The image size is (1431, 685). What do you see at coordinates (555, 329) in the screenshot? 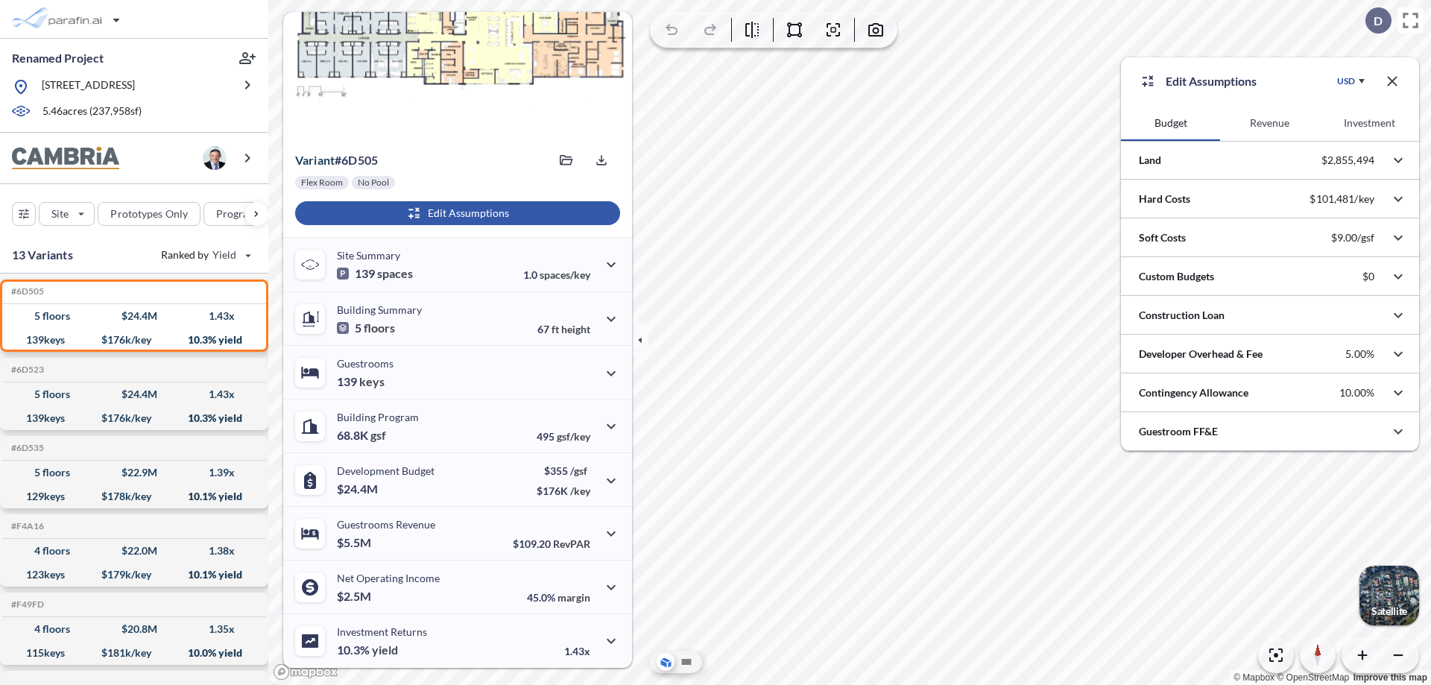
I see `span: ft` at bounding box center [555, 329].